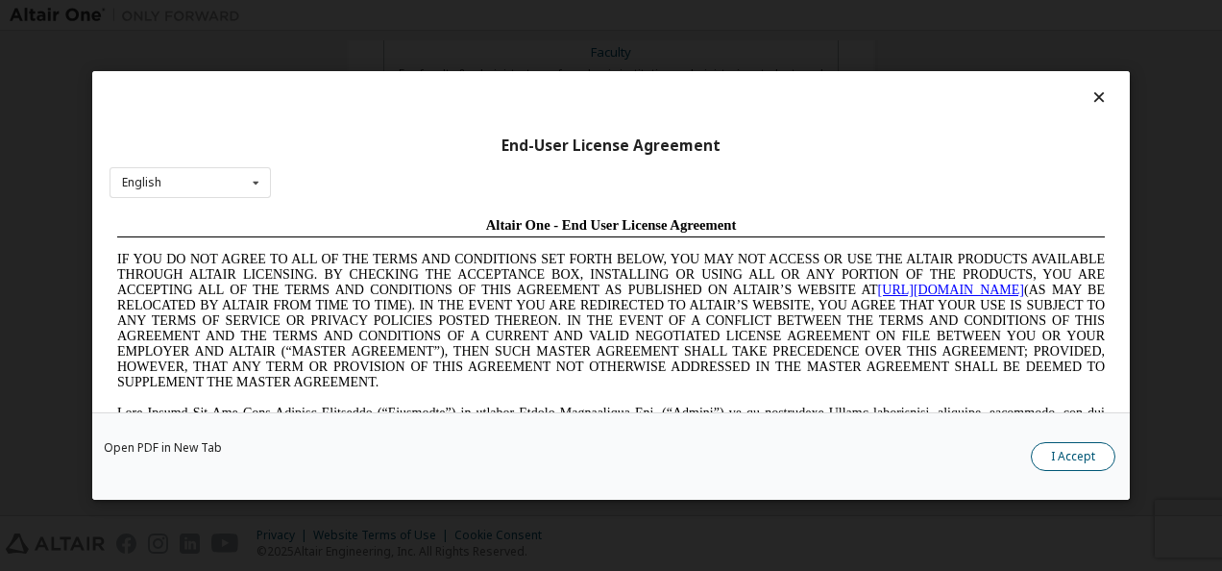 The width and height of the screenshot is (1222, 571). What do you see at coordinates (502, 264) in the screenshot?
I see `span: Lore Ipsumd Sit Ame Cons Adipisc Elitseddo (“Eiusmodte”) in utlabor Etdolo Magnaaliqua Eni. (“Adm...` at bounding box center [502, 264].